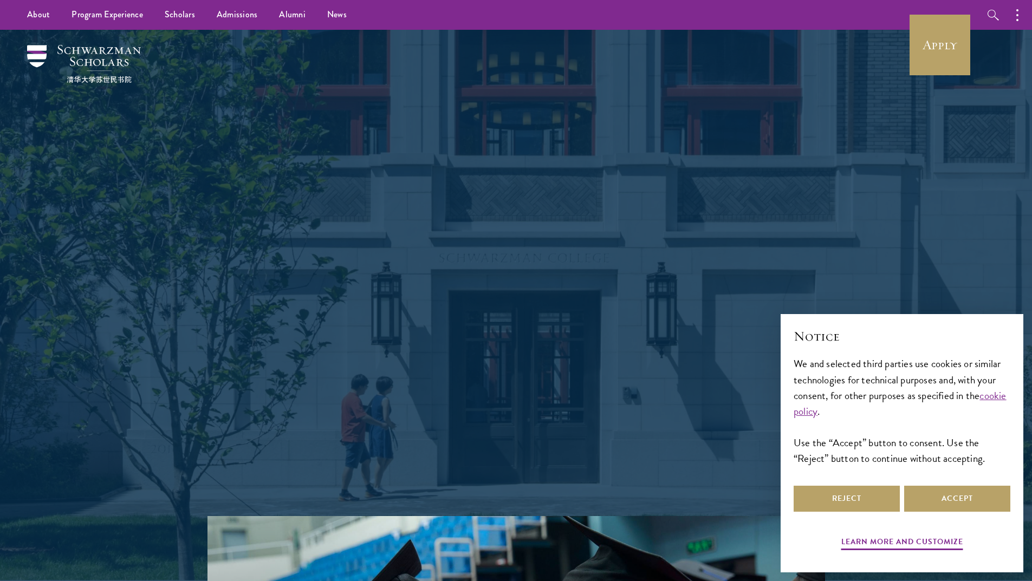 The width and height of the screenshot is (1032, 581). Describe the element at coordinates (902, 411) in the screenshot. I see `div: We and selected third parties use cookies or similar technologies for technical purposes and, wit...` at that location.